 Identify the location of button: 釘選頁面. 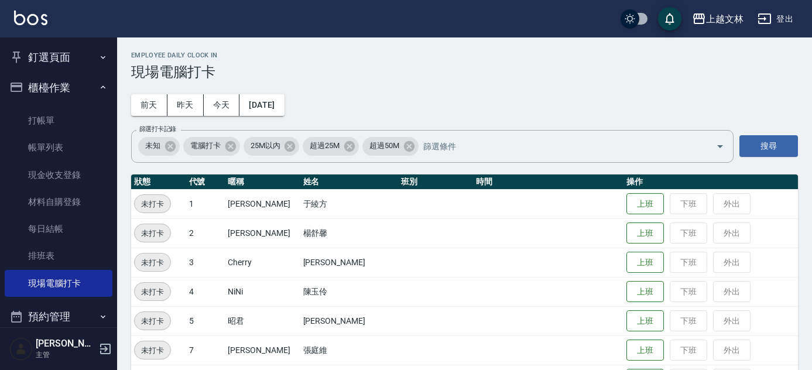
(59, 57).